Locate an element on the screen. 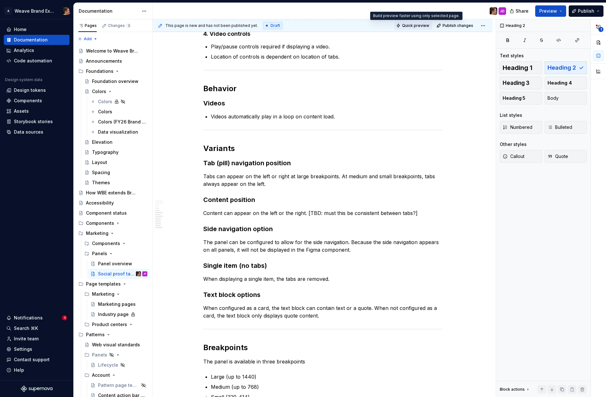  a: Components is located at coordinates (37, 101).